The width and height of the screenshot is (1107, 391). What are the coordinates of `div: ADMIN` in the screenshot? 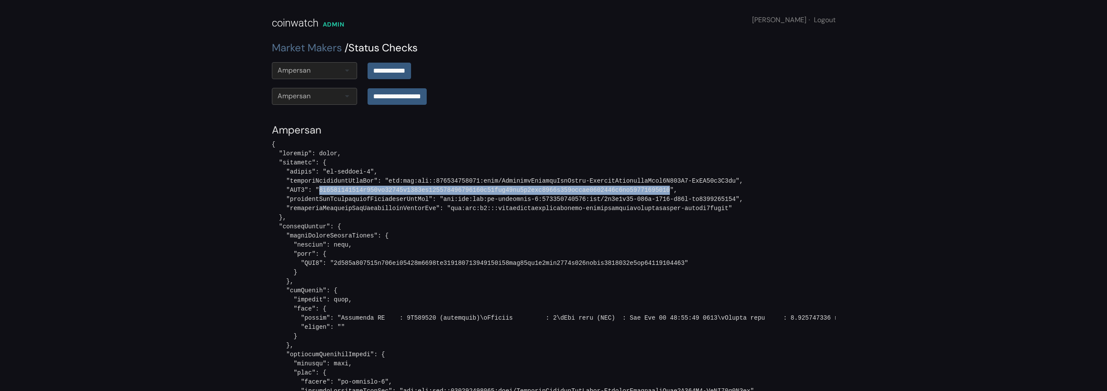 It's located at (334, 24).